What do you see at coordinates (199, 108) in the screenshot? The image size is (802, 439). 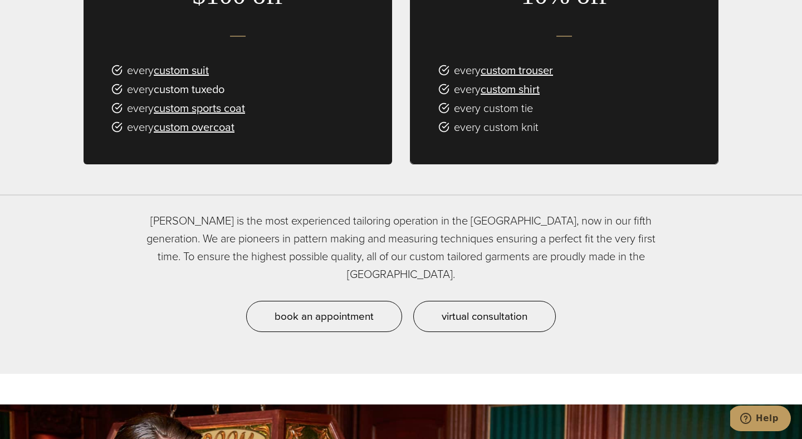 I see `a: custom sports coat` at bounding box center [199, 108].